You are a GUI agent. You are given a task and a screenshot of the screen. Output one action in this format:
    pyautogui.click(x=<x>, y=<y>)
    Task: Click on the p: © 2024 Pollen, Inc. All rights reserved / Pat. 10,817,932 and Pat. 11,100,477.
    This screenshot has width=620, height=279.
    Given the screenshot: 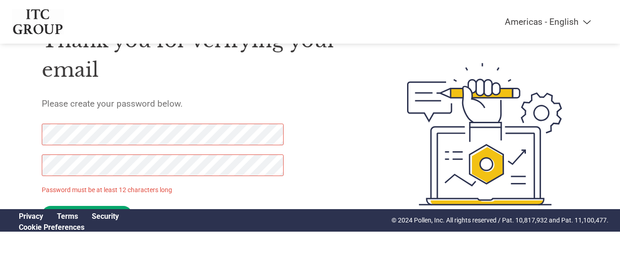 What is the action you would take?
    pyautogui.click(x=500, y=220)
    